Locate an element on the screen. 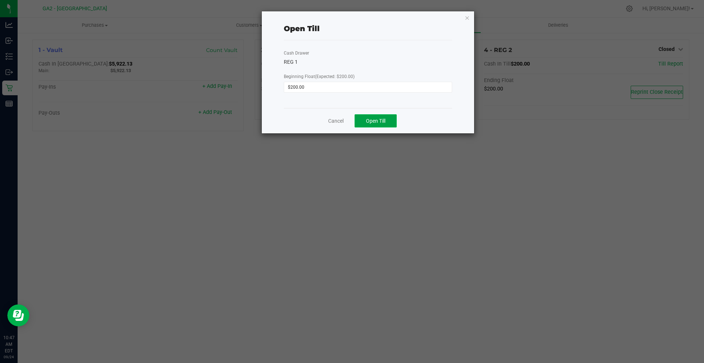 This screenshot has width=704, height=363. div: REG 1 is located at coordinates (368, 62).